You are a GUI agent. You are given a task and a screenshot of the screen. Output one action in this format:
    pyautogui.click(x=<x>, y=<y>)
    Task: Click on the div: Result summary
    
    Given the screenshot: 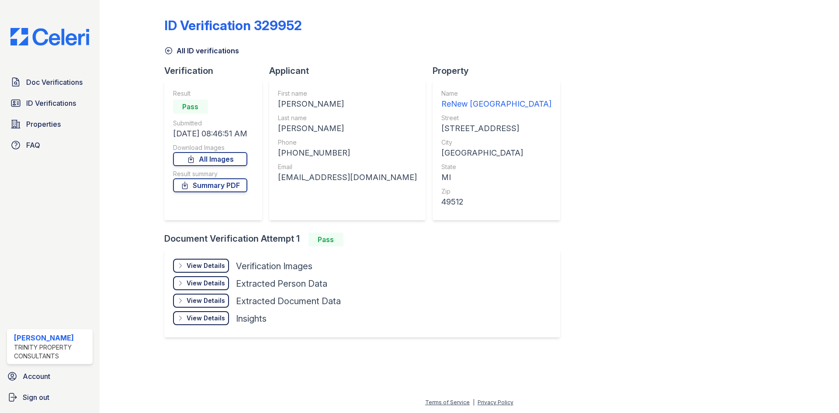 What is the action you would take?
    pyautogui.click(x=210, y=174)
    